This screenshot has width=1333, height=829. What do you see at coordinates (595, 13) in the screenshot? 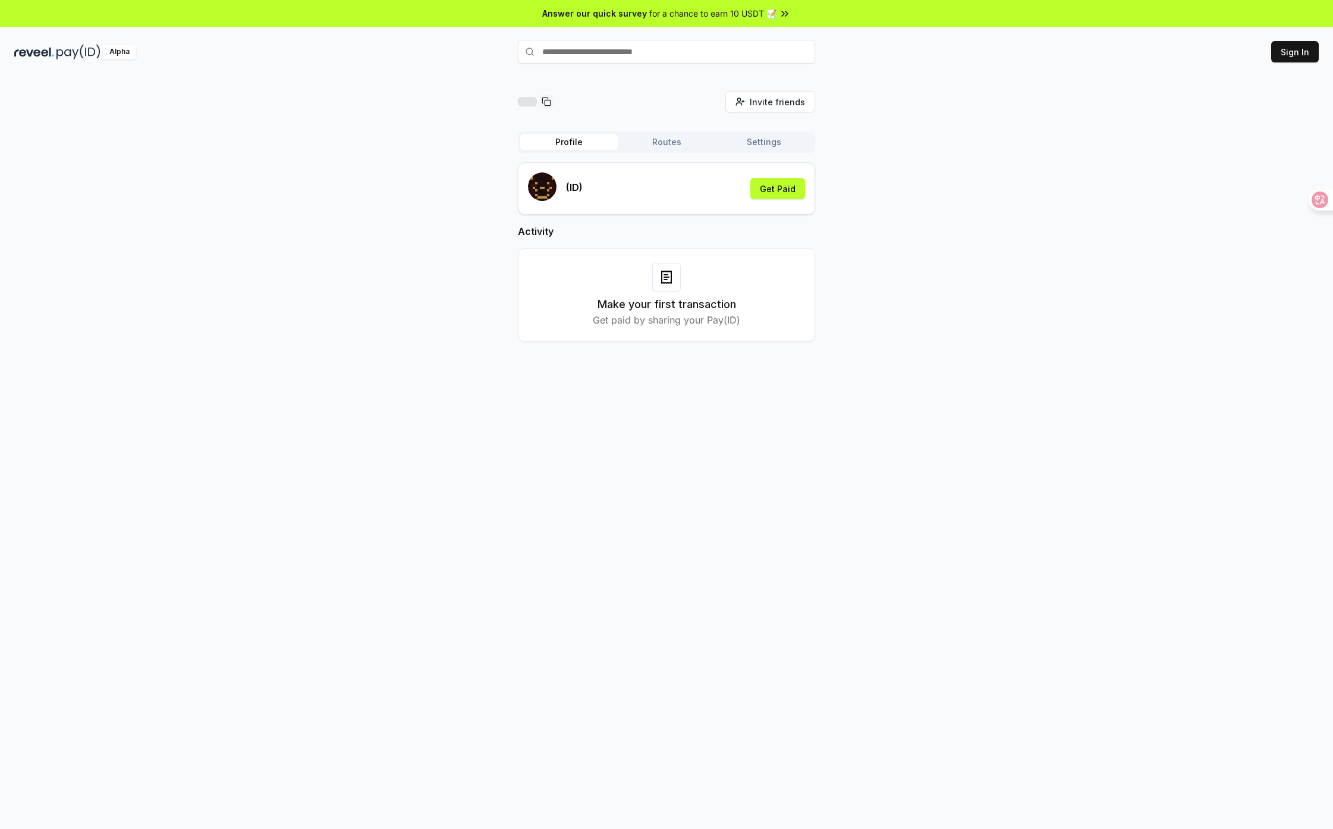
I see `span: Answer our quick survey` at bounding box center [595, 13].